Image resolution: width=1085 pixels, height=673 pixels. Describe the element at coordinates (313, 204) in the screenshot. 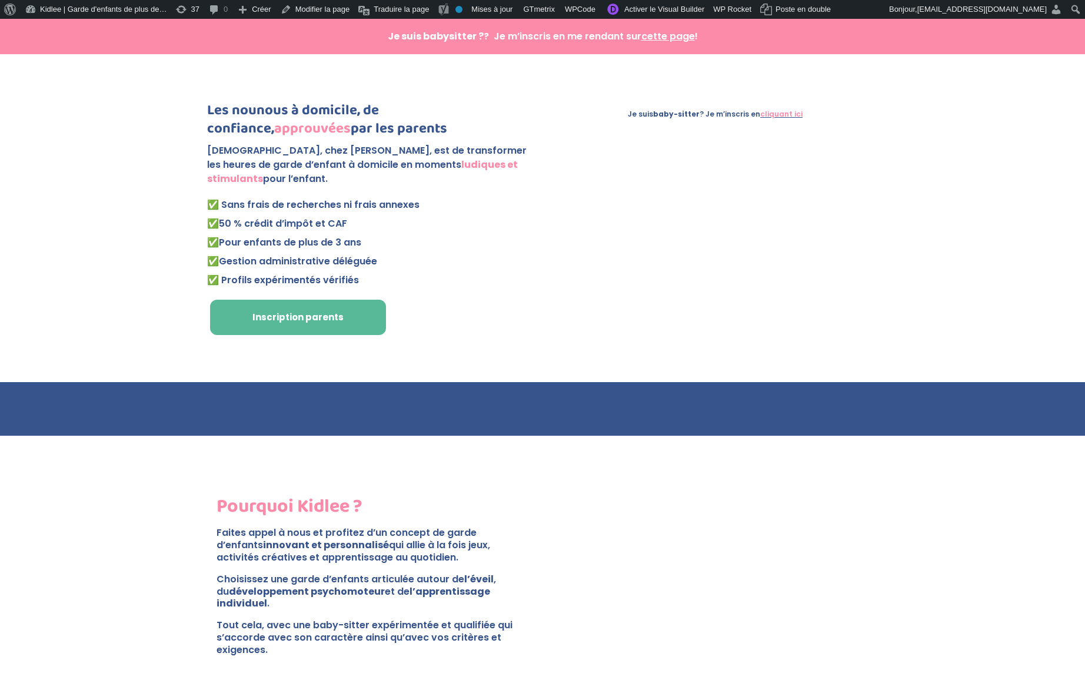

I see `span: ✅ Sans frais de recherches ni frais annexes` at that location.